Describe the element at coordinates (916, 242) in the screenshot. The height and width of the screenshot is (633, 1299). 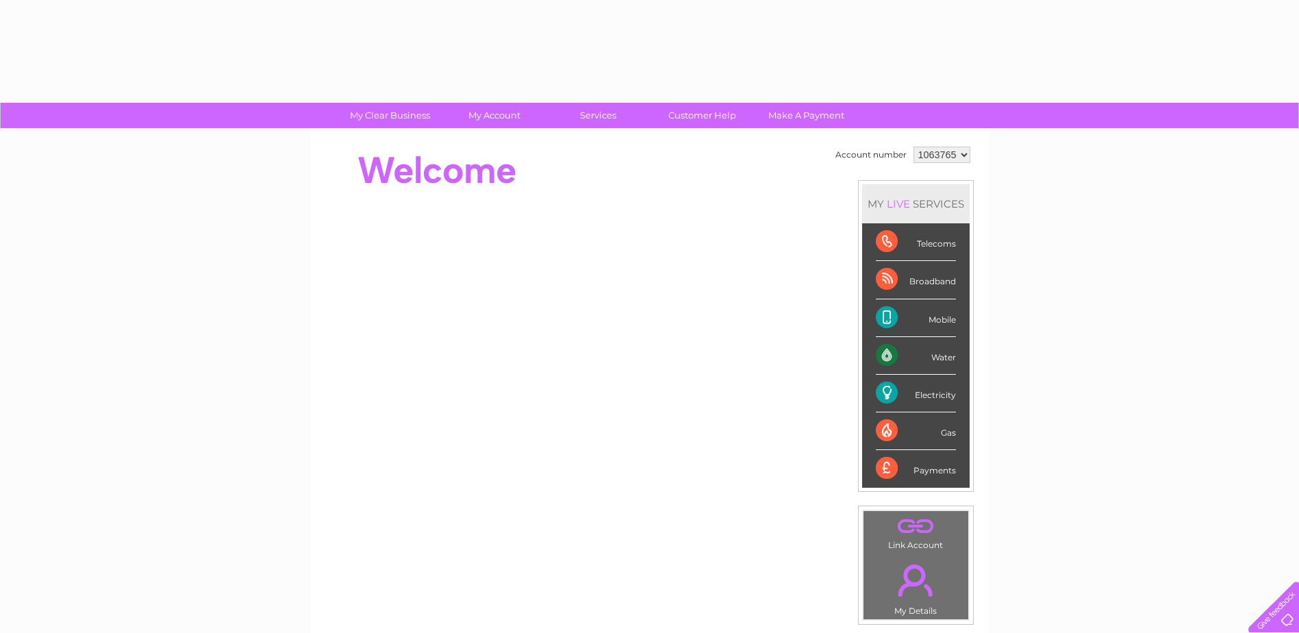
I see `div: Telecoms` at that location.